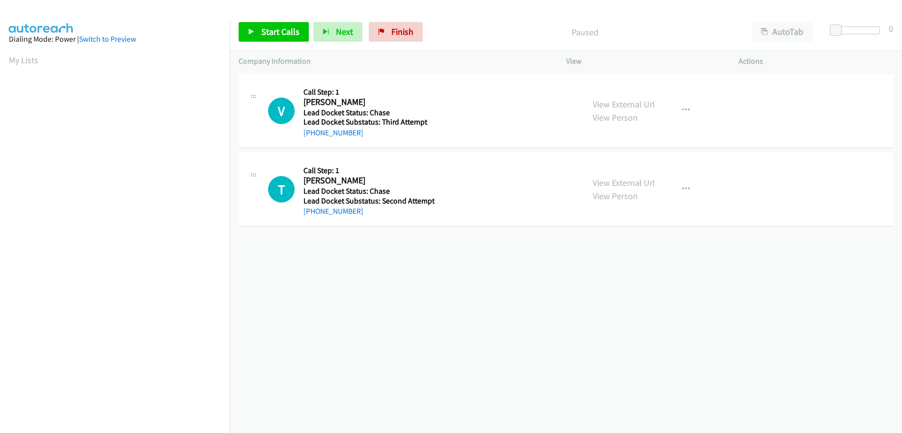  Describe the element at coordinates (24, 60) in the screenshot. I see `a: My Lists` at that location.